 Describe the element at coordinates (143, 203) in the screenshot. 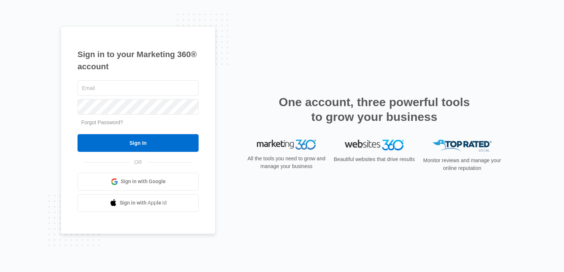

I see `span: Sign in with Apple Id` at that location.